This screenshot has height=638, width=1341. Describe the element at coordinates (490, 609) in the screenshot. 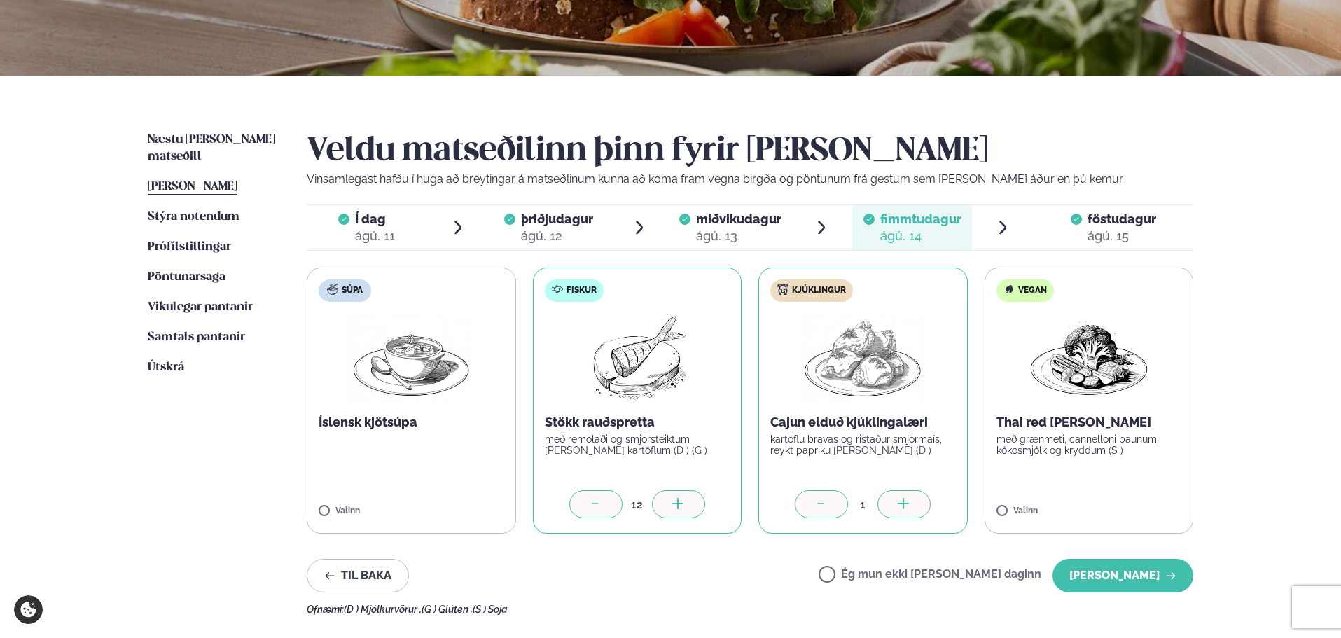

I see `span: (S ) Soja` at that location.